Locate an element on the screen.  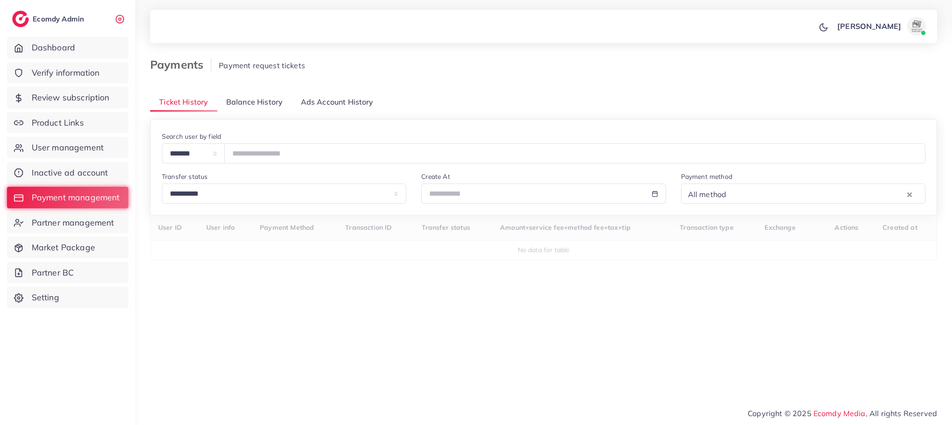
a: Review subscription is located at coordinates (68, 98).